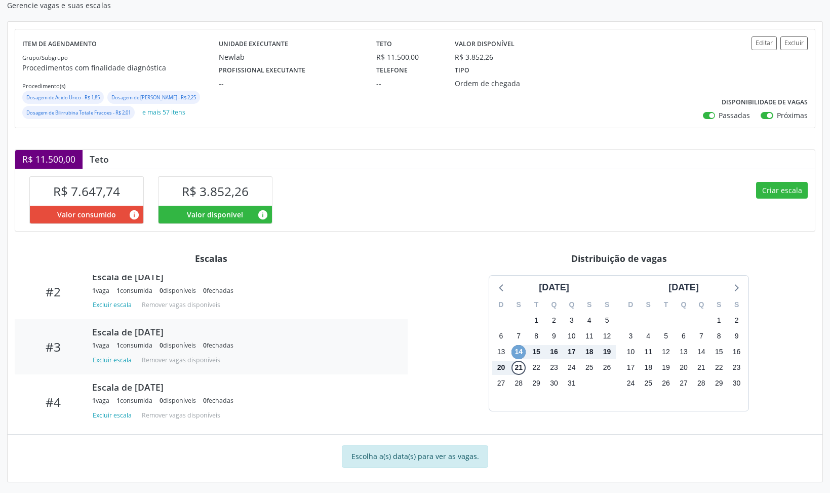  I want to click on span: quarta-feira, 6 de novembro de 2024, so click(684, 336).